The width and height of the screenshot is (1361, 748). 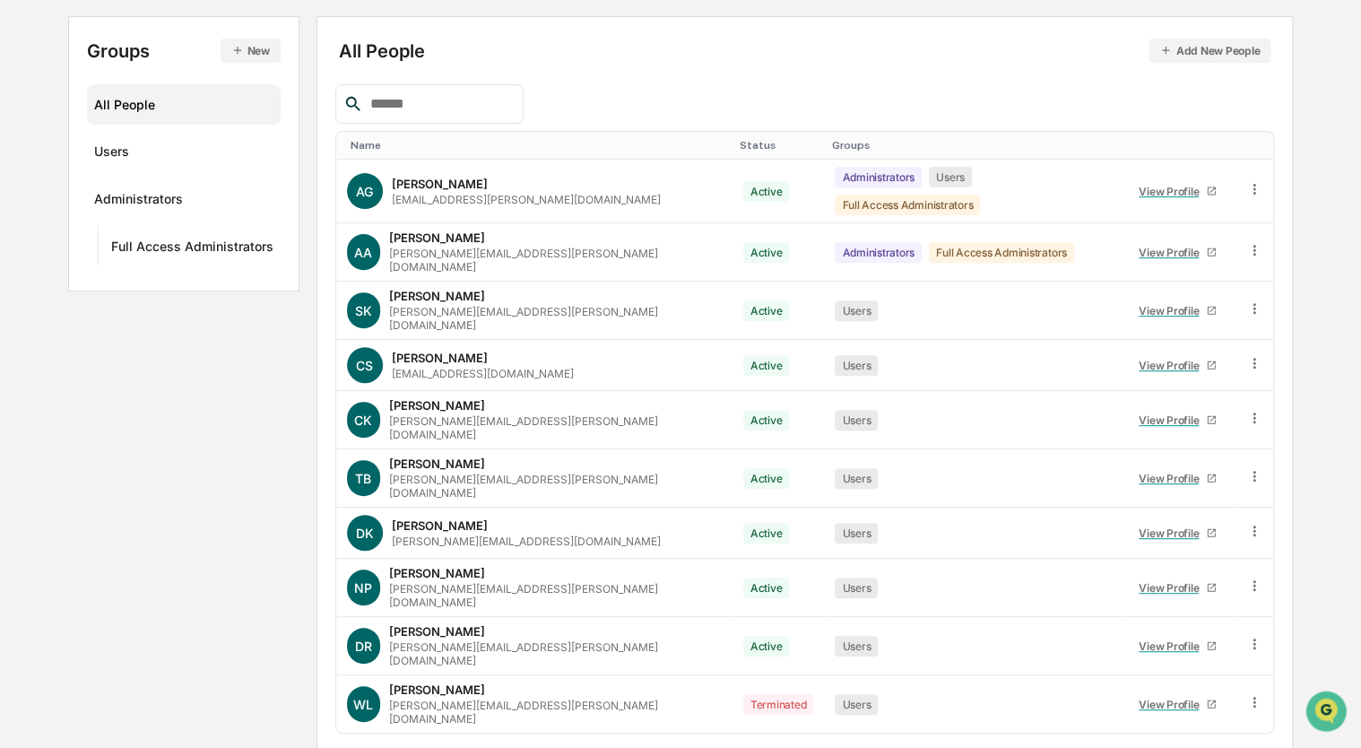 What do you see at coordinates (65, 269) in the screenshot?
I see `a: 🔎Data Lookup` at bounding box center [65, 269].